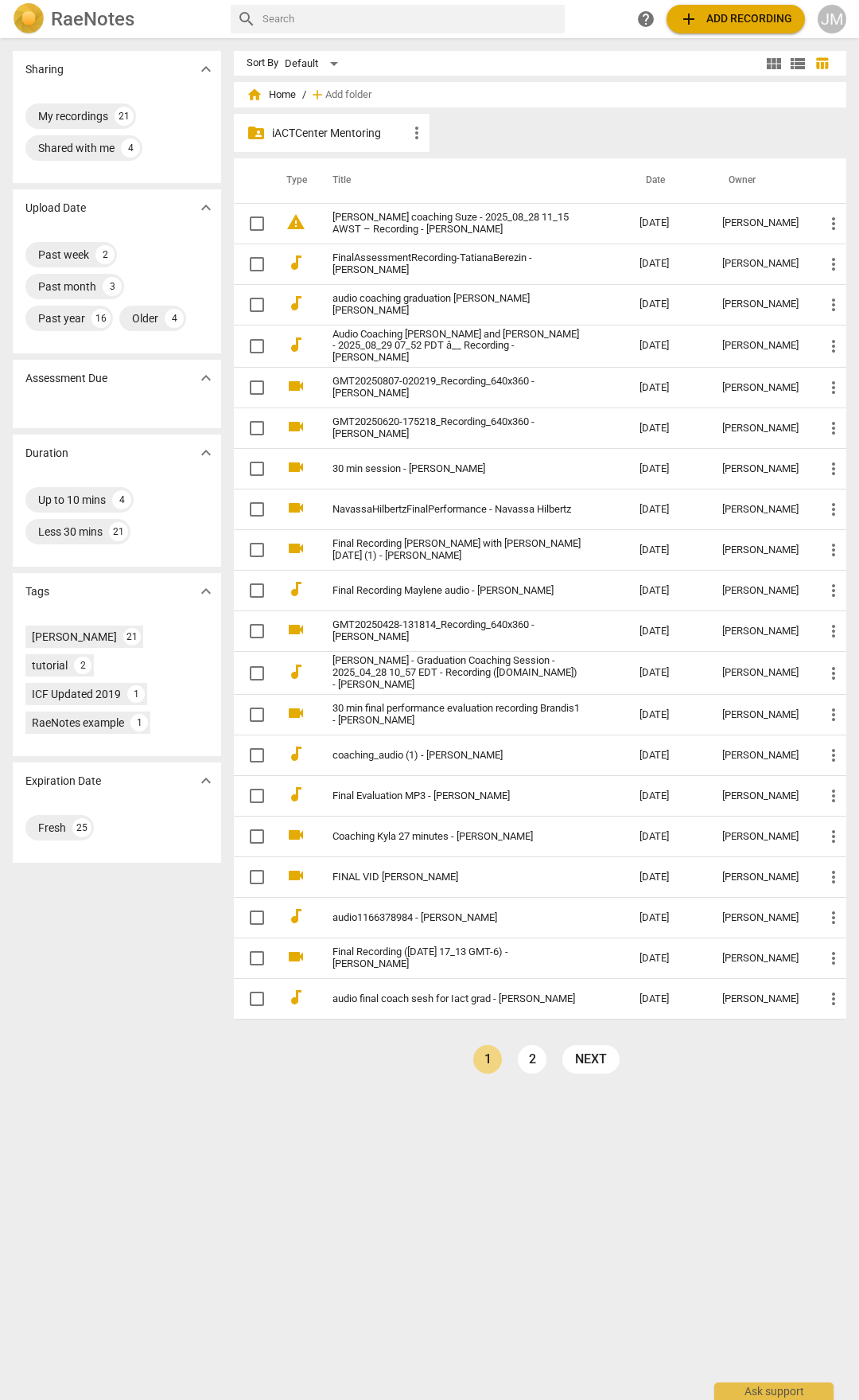 This screenshot has height=1400, width=859. I want to click on p: Duration, so click(47, 453).